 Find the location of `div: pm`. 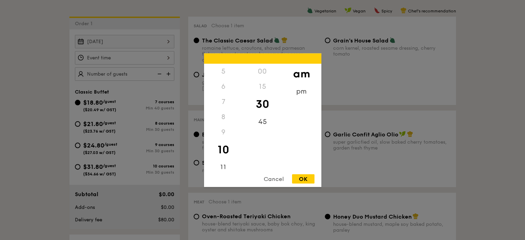

div: pm is located at coordinates (301, 91).